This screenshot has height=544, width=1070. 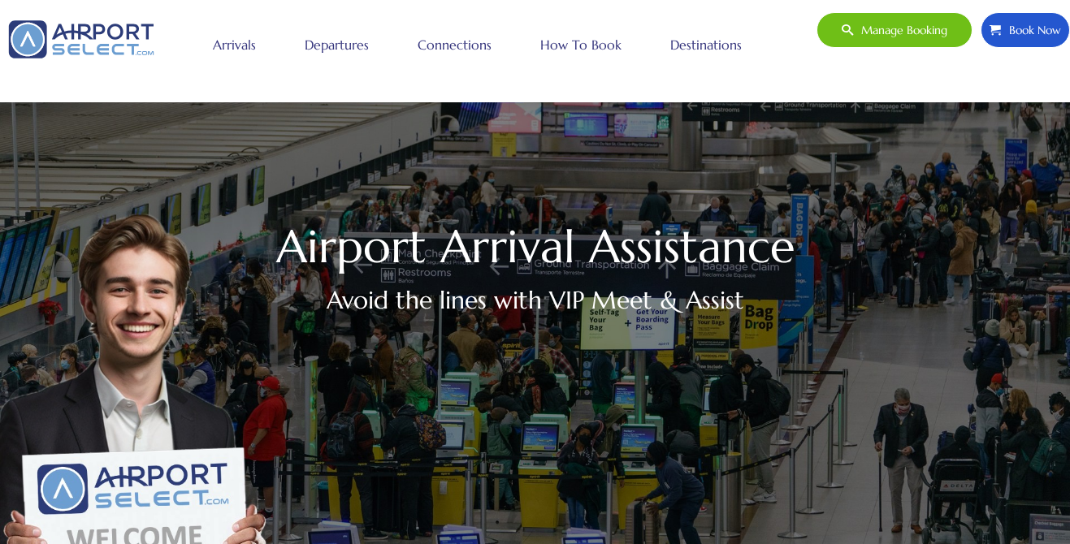 I want to click on a: Manage booking, so click(x=895, y=30).